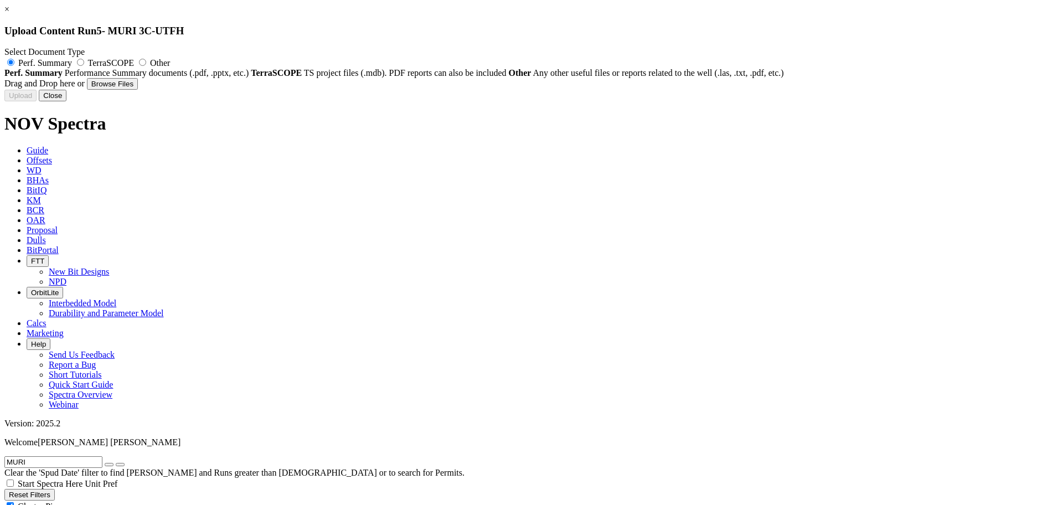  What do you see at coordinates (658, 73) in the screenshot?
I see `span: Any other useful files or reports related to the well (.las, .txt, .pdf, etc.)` at bounding box center [658, 73].